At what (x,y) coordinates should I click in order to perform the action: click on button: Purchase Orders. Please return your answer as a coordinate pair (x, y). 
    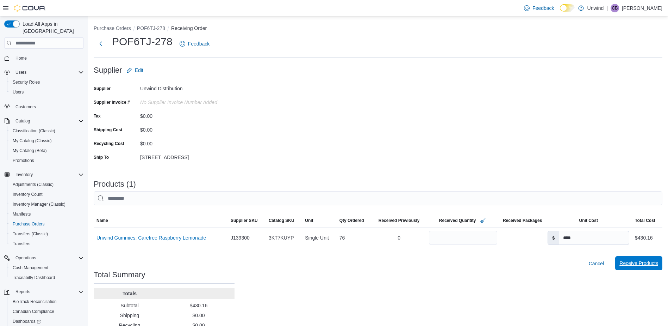
    Looking at the image, I should click on (47, 224).